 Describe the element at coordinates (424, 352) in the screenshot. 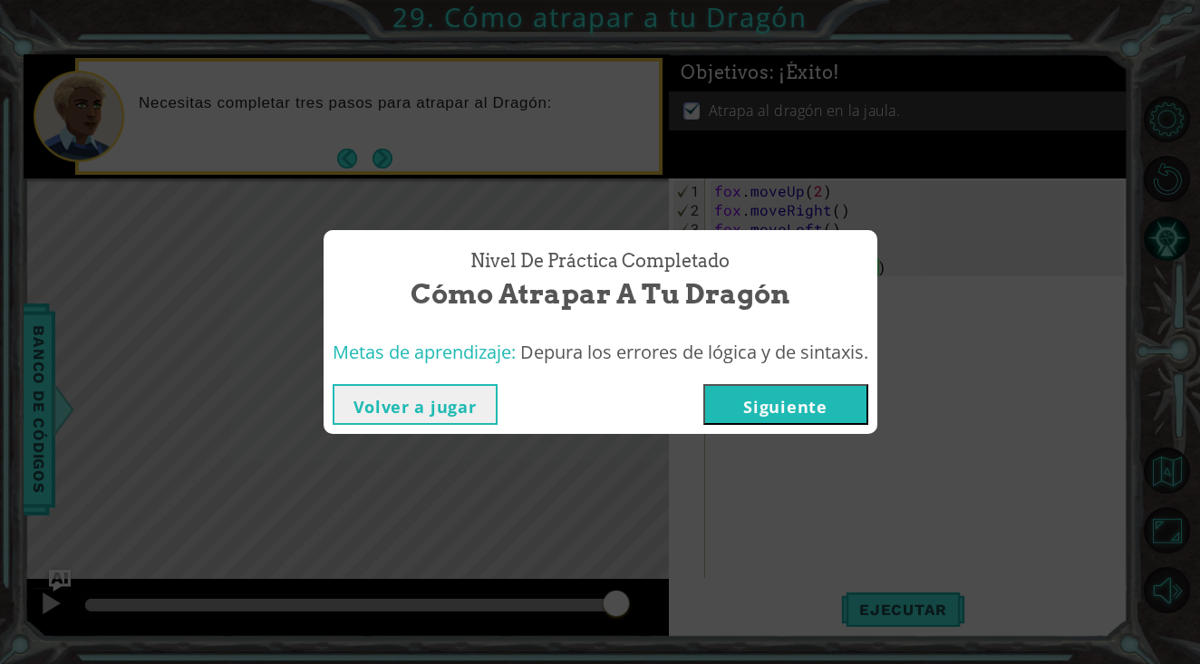

I see `span: Metas de aprendizaje:` at that location.